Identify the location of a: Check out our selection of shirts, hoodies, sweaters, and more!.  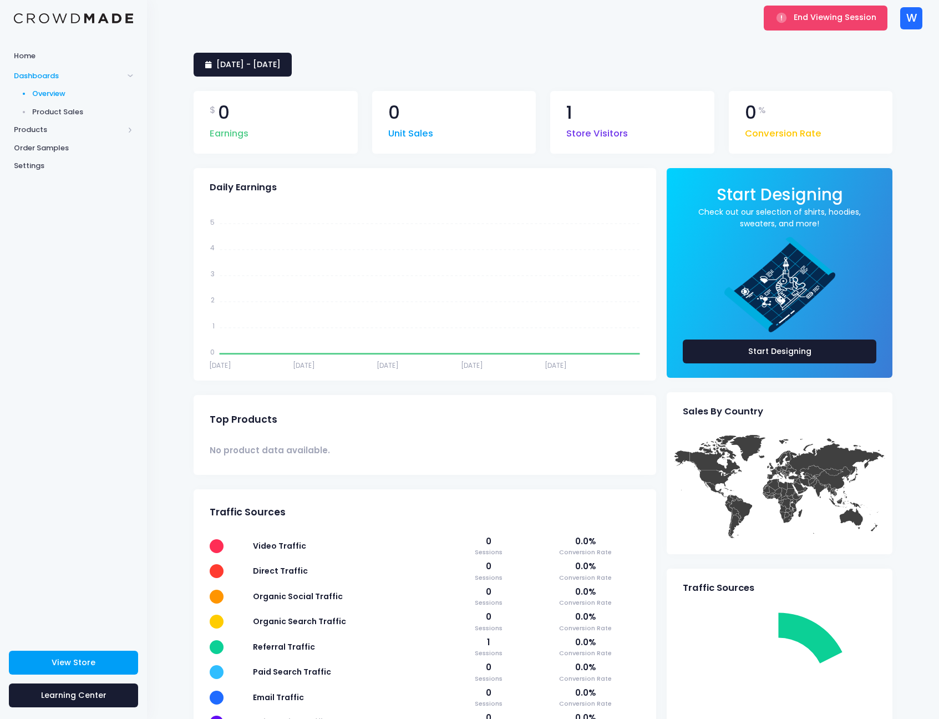
(779, 218).